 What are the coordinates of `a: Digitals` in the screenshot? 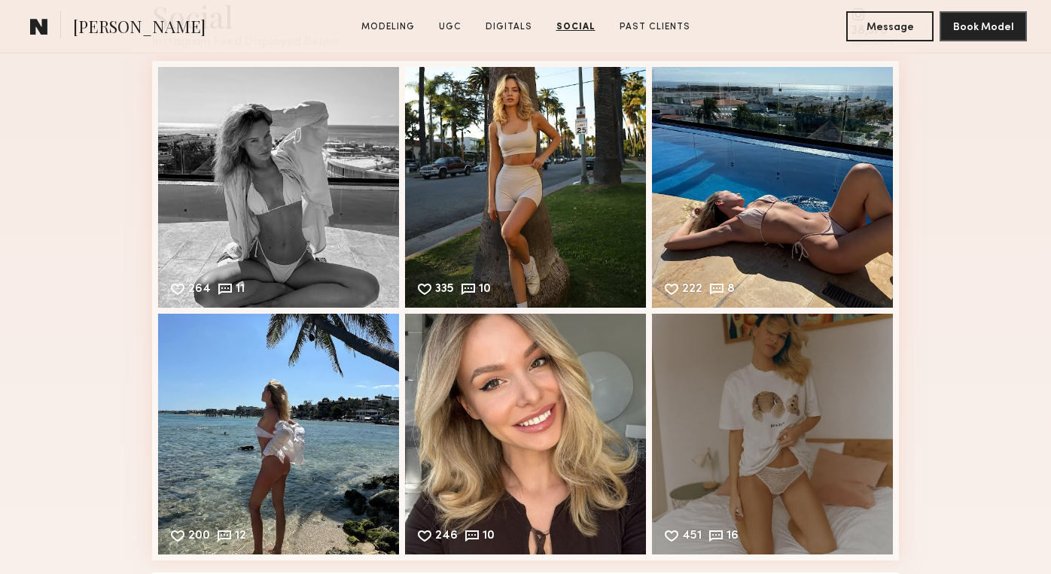 It's located at (509, 27).